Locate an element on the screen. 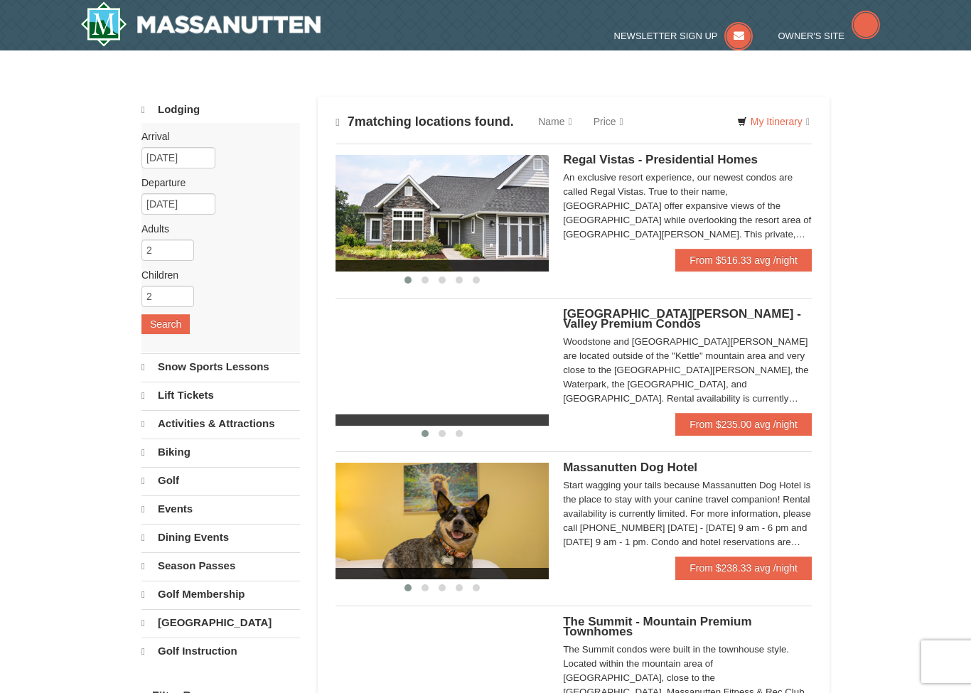  img: Massanutten Resort Logo is located at coordinates (200, 24).